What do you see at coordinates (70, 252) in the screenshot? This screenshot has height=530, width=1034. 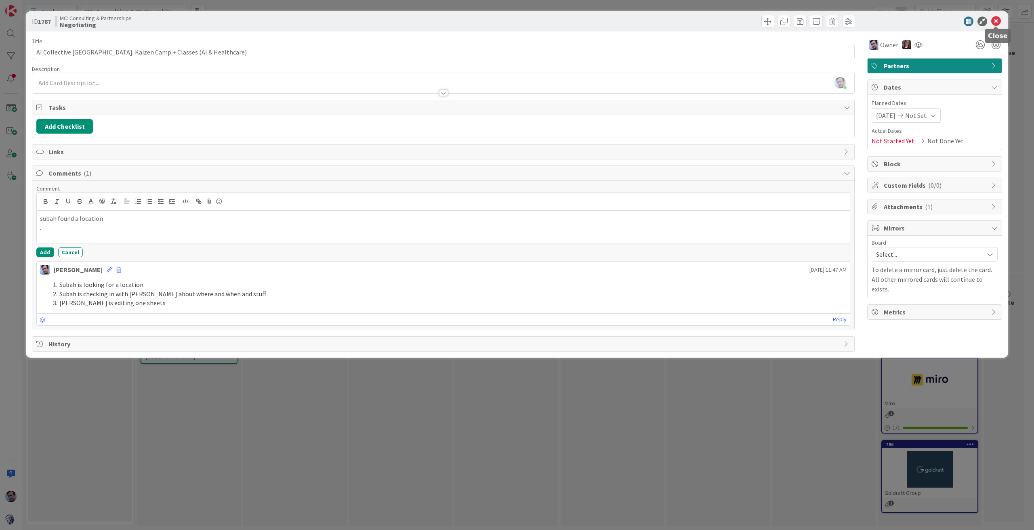 I see `button: Cancel` at bounding box center [70, 252].